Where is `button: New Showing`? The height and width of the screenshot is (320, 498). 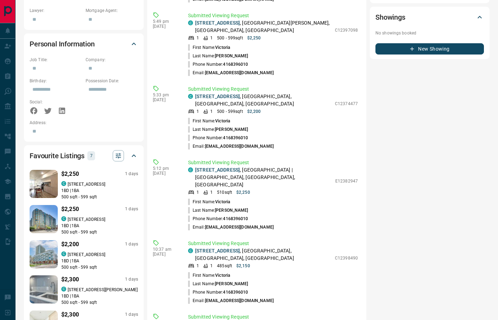 button: New Showing is located at coordinates (429, 49).